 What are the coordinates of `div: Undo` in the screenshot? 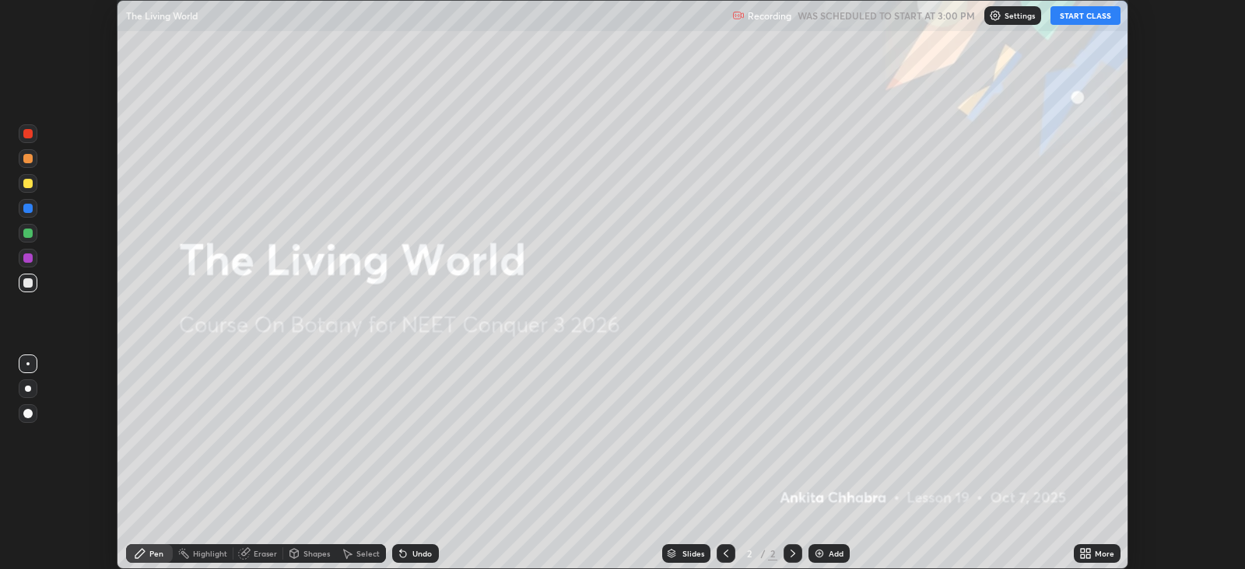 It's located at (422, 554).